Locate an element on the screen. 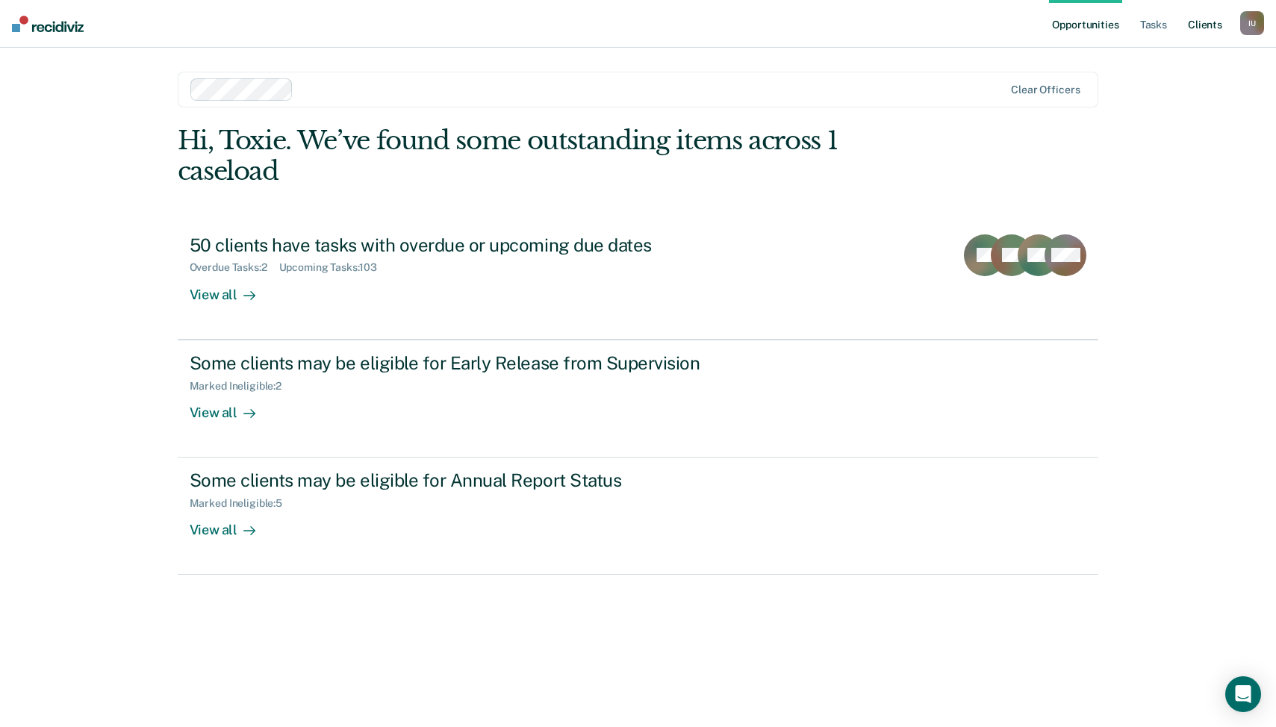 Image resolution: width=1276 pixels, height=727 pixels. a: Some clients may be eligible for Annual Report StatusMarked Ineligible:5View all is located at coordinates (638, 516).